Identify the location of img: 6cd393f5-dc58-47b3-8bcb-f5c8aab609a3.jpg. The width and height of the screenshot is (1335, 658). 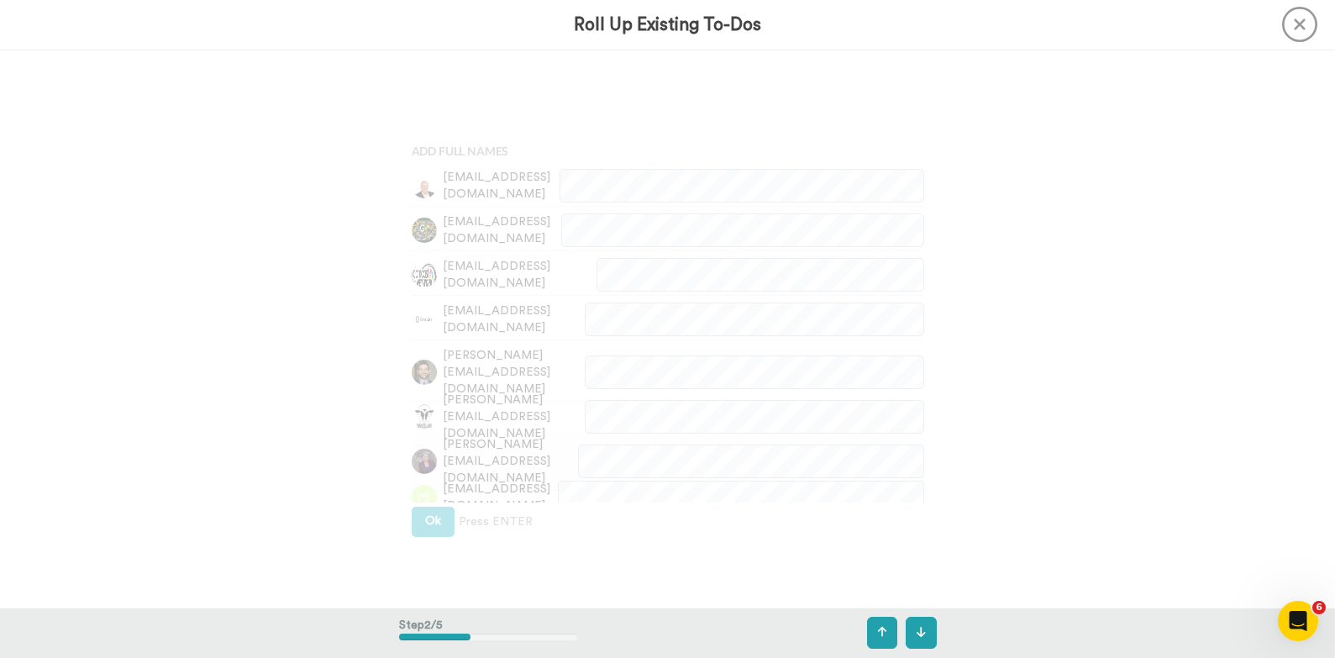
(424, 275).